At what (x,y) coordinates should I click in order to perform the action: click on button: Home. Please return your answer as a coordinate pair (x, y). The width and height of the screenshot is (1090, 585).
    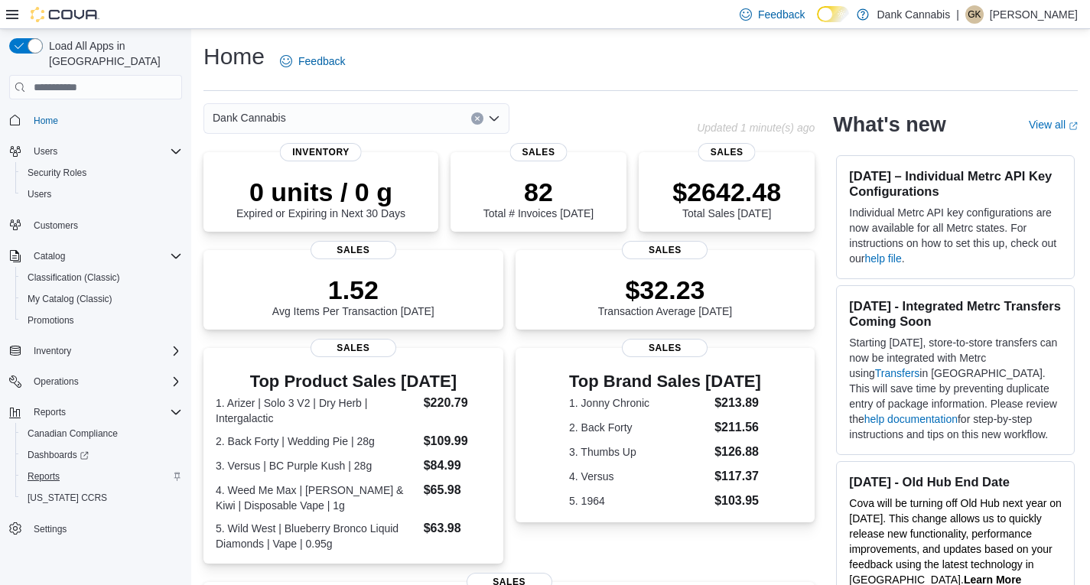
    Looking at the image, I should click on (96, 119).